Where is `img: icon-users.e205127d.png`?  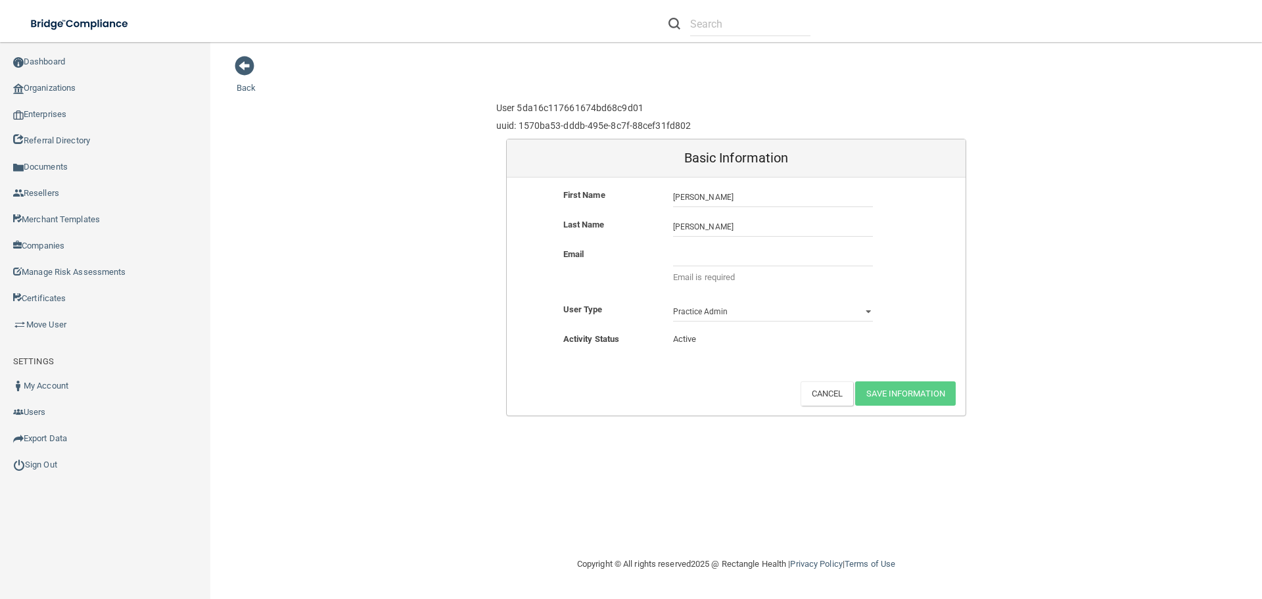 img: icon-users.e205127d.png is located at coordinates (18, 412).